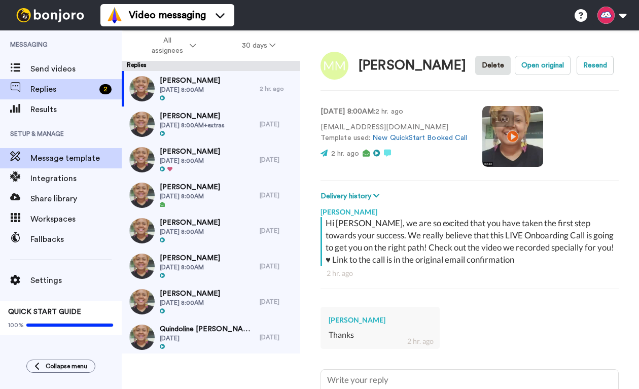 The image size is (639, 389). Describe the element at coordinates (334, 65) in the screenshot. I see `img: Image of Matthania Maurice` at that location.